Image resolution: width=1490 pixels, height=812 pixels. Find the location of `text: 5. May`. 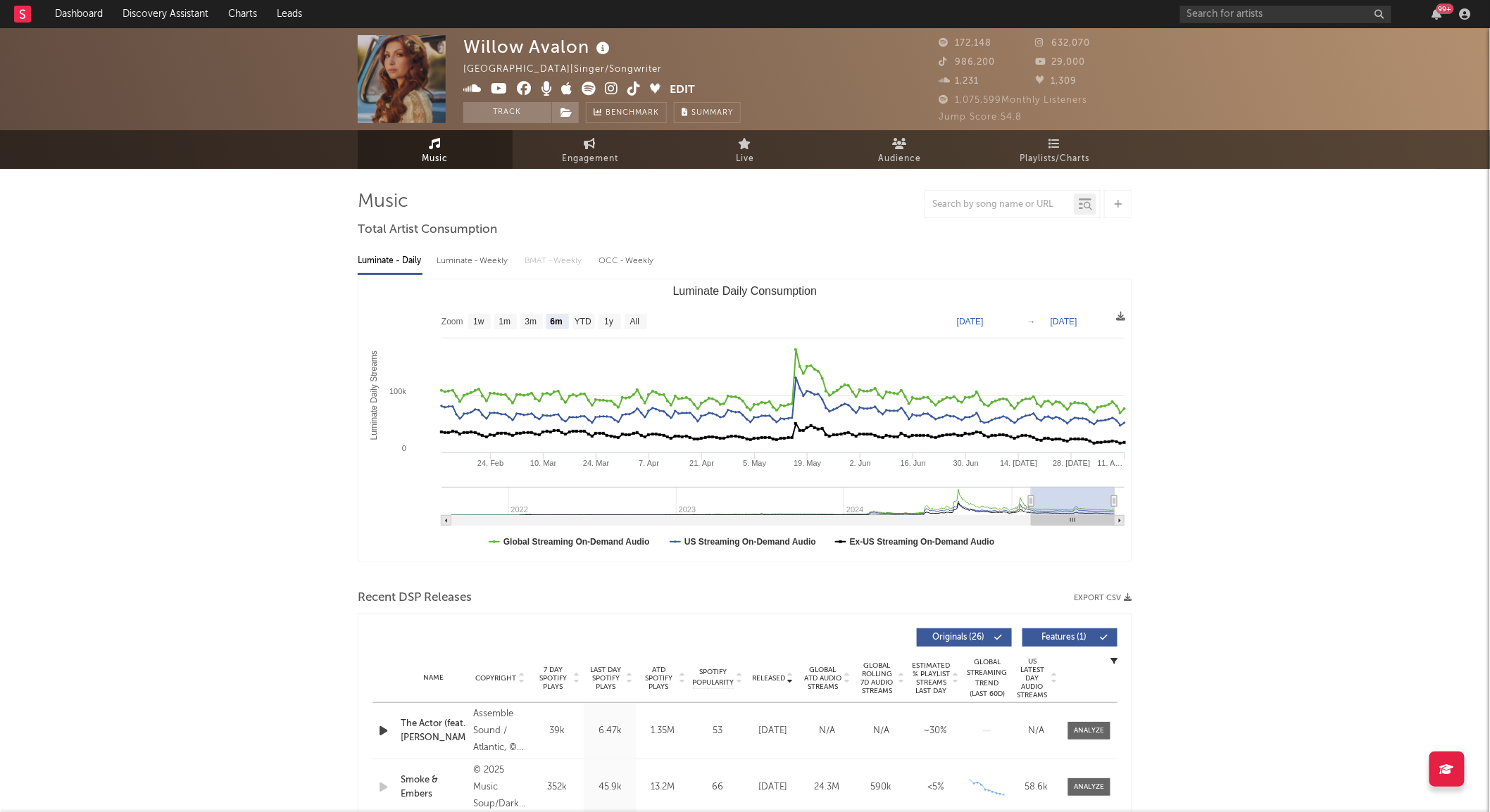

text: 5. May is located at coordinates (755, 463).